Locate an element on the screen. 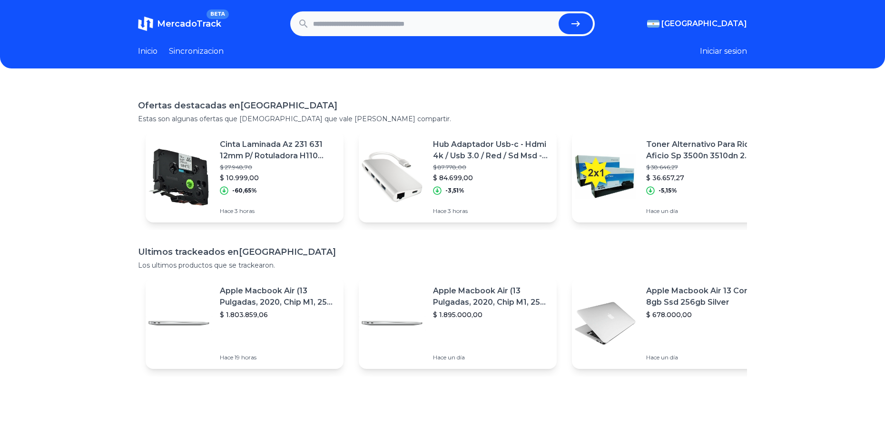 This screenshot has height=425, width=885. p: -5,15% is located at coordinates (667, 191).